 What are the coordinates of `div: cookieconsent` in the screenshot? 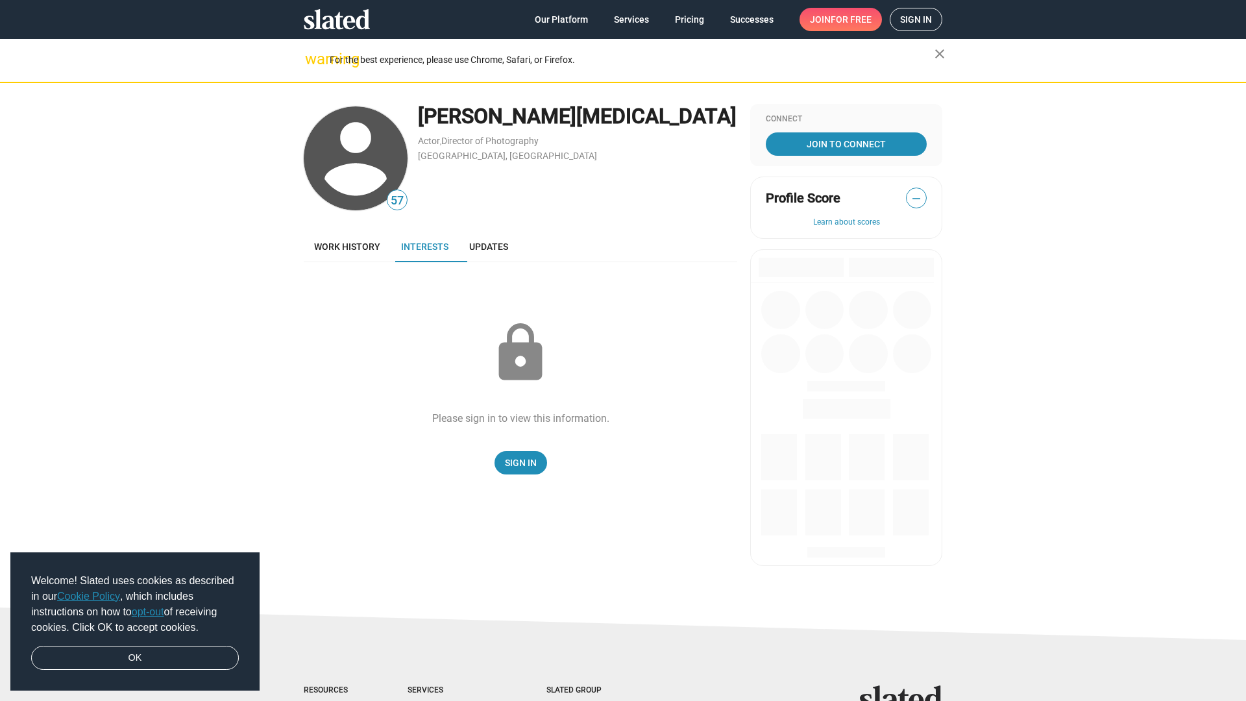 It's located at (135, 622).